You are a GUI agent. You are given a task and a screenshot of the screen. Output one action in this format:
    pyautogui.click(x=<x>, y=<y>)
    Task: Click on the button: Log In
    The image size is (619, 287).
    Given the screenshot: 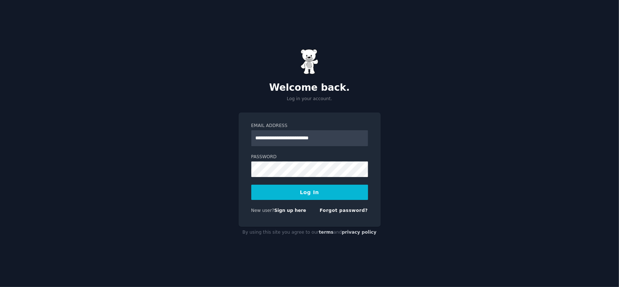 What is the action you would take?
    pyautogui.click(x=310, y=192)
    